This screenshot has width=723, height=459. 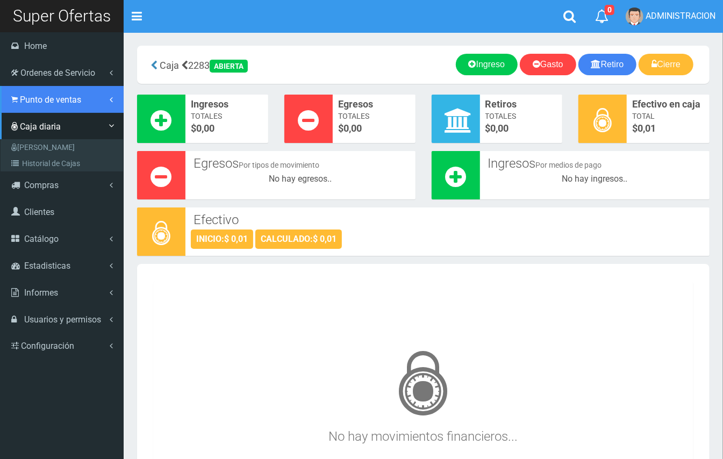 I want to click on h3: Egresos, so click(x=300, y=163).